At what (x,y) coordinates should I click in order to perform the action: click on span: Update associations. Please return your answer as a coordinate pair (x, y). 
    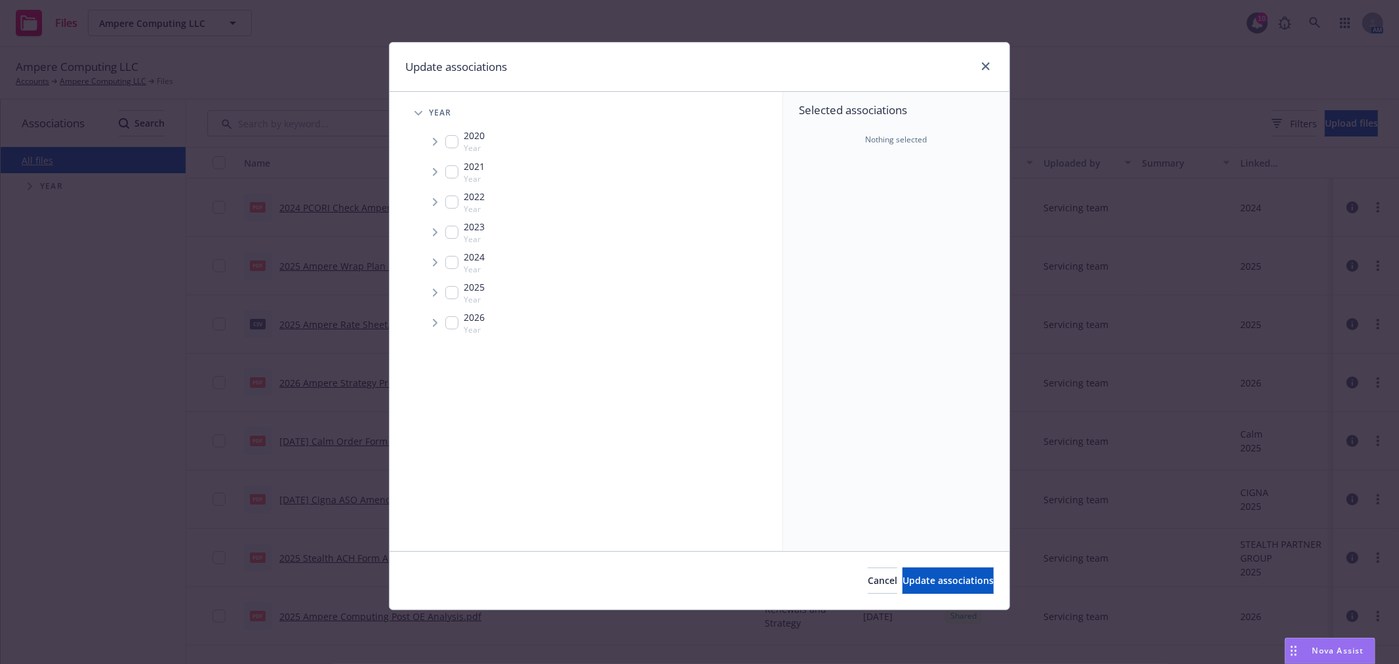
    Looking at the image, I should click on (948, 580).